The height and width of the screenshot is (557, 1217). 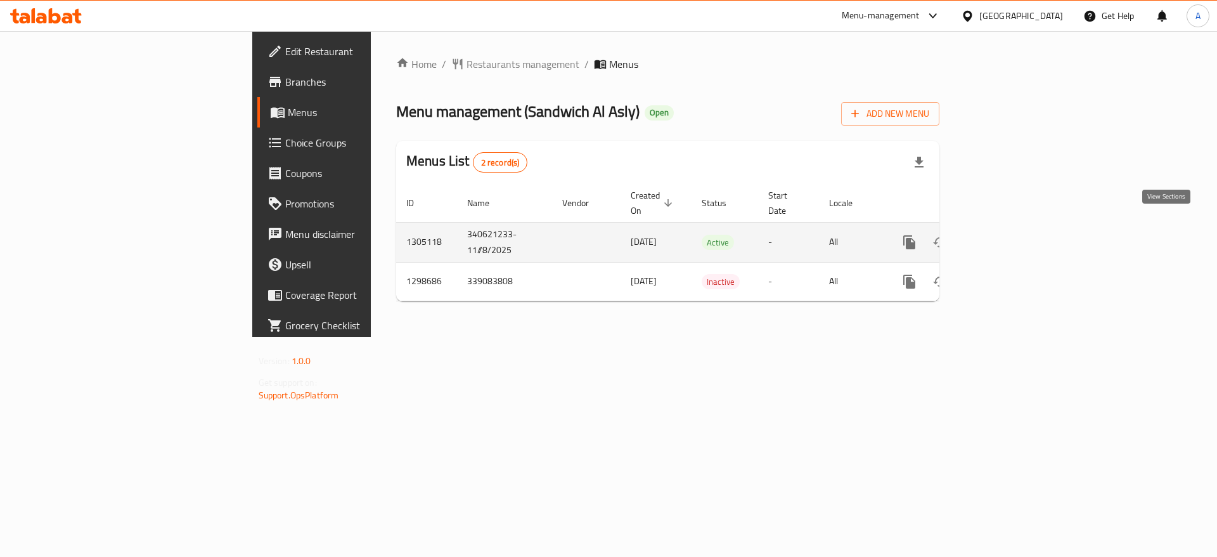 I want to click on a: Edit Restaurant, so click(x=356, y=51).